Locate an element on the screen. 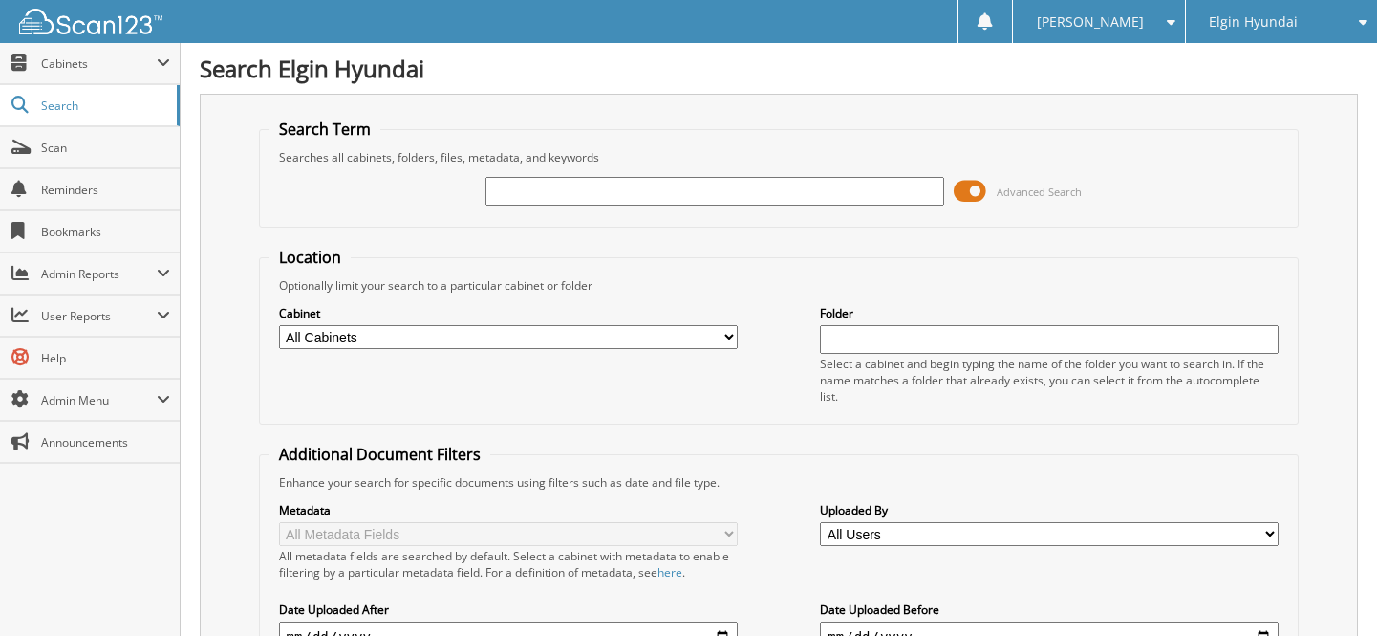 This screenshot has width=1377, height=636. label: Uploaded By is located at coordinates (1050, 510).